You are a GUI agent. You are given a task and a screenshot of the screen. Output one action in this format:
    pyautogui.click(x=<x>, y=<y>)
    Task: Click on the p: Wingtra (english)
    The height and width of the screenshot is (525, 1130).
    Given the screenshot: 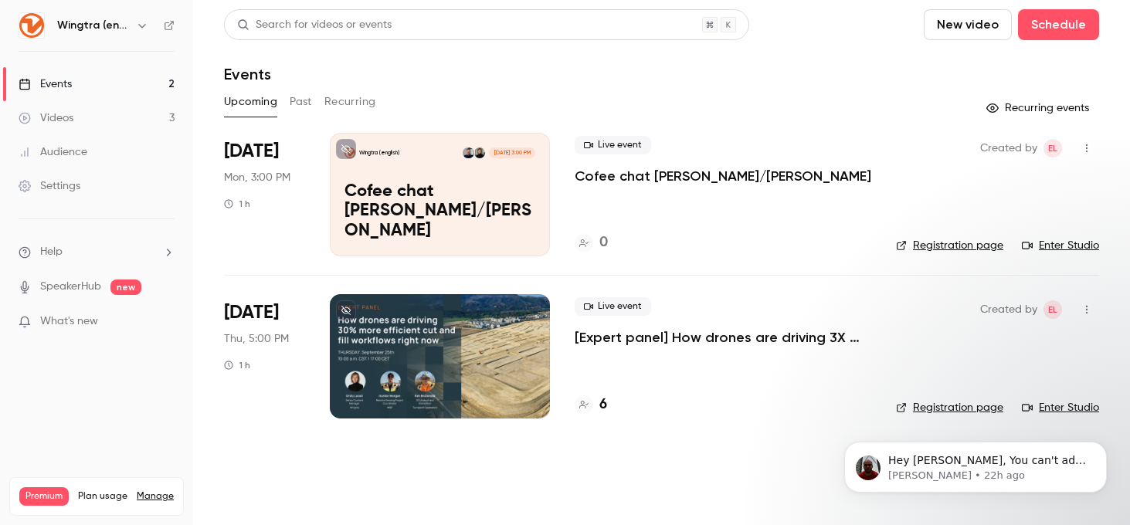 What is the action you would take?
    pyautogui.click(x=379, y=153)
    